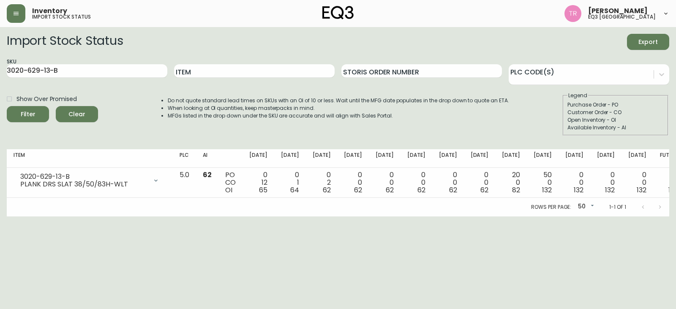 The width and height of the screenshot is (676, 309). What do you see at coordinates (338, 108) in the screenshot?
I see `li: When looking at OI quantities, keep masterpacks in mind.` at bounding box center [338, 108].